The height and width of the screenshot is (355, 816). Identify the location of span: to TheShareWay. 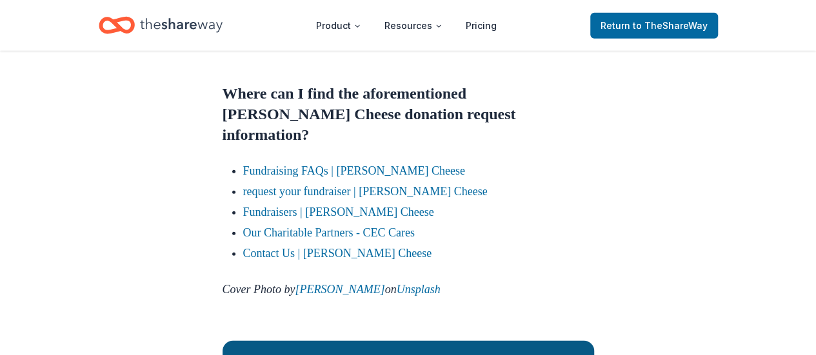
(670, 25).